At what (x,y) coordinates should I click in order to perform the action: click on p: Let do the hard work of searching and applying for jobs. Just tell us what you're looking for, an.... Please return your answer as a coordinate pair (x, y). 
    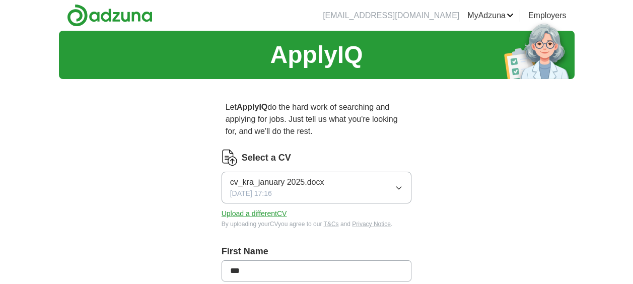
    Looking at the image, I should click on (317, 119).